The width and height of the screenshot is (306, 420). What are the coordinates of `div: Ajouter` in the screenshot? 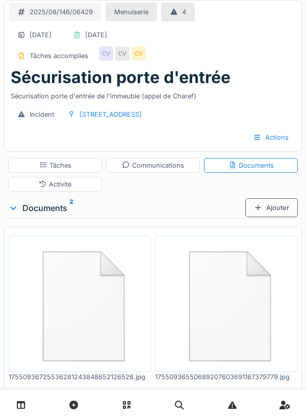 It's located at (271, 208).